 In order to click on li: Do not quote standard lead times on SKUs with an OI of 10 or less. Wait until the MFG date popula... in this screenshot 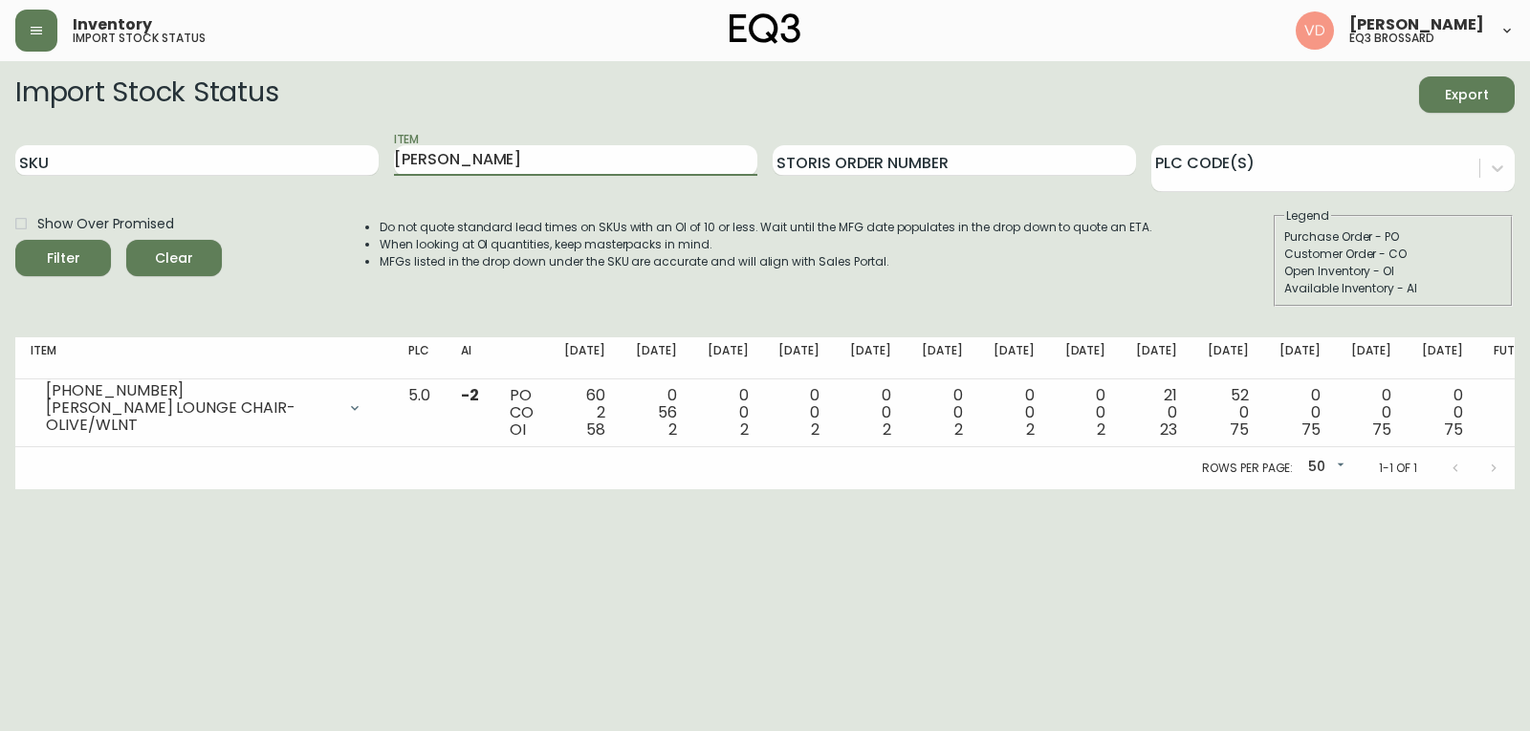, I will do `click(766, 228)`.